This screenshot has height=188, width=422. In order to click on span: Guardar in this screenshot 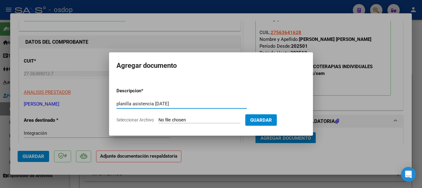, I will do `click(261, 120)`.